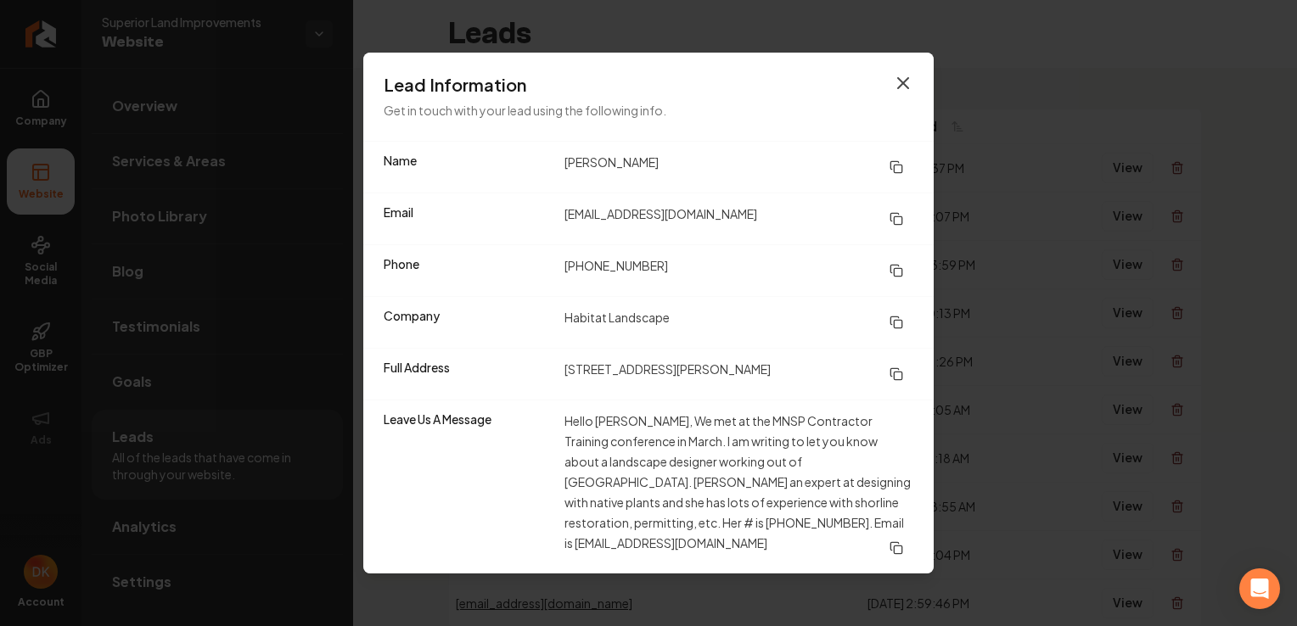 The width and height of the screenshot is (1297, 626). Describe the element at coordinates (738, 322) in the screenshot. I see `dd: Habitat Landscape` at that location.